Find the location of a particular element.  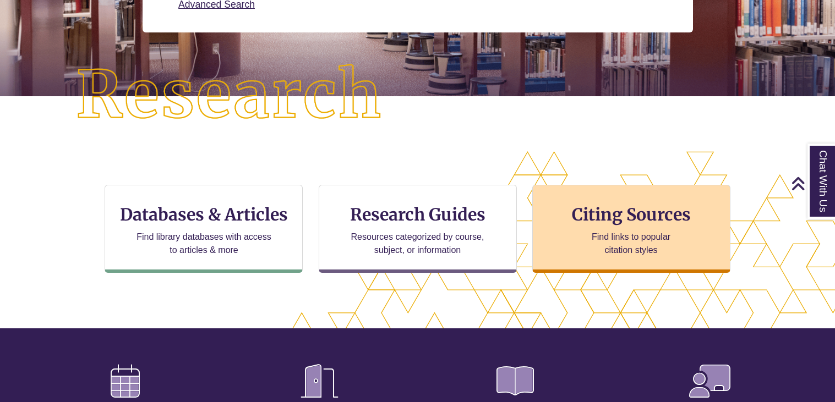

p: Find links to popular citation styles is located at coordinates (631, 244).